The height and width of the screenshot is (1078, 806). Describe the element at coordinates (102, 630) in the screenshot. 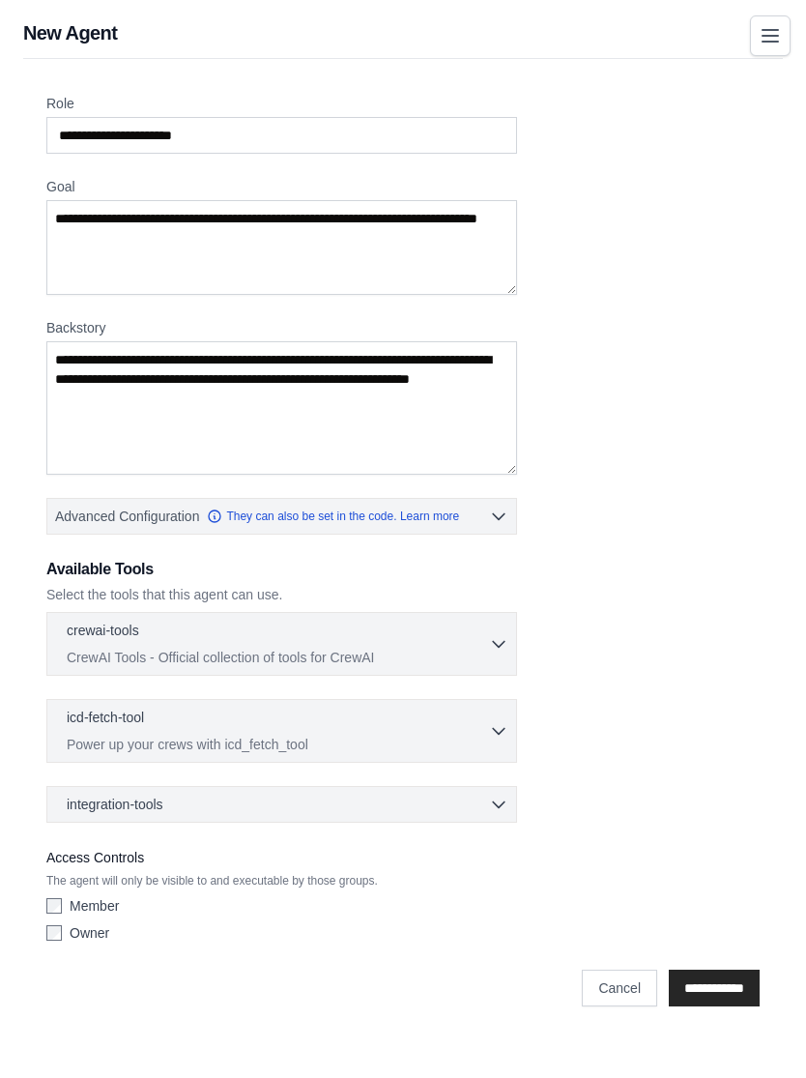

I see `p: crewai-tools` at that location.